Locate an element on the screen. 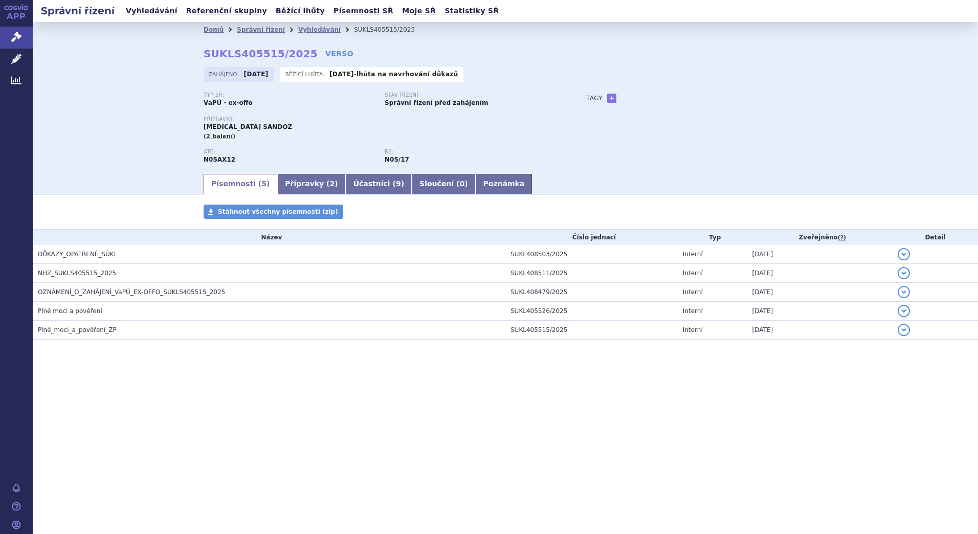 This screenshot has width=978, height=534. strong: ARIPIPRAZOL is located at coordinates (219, 160).